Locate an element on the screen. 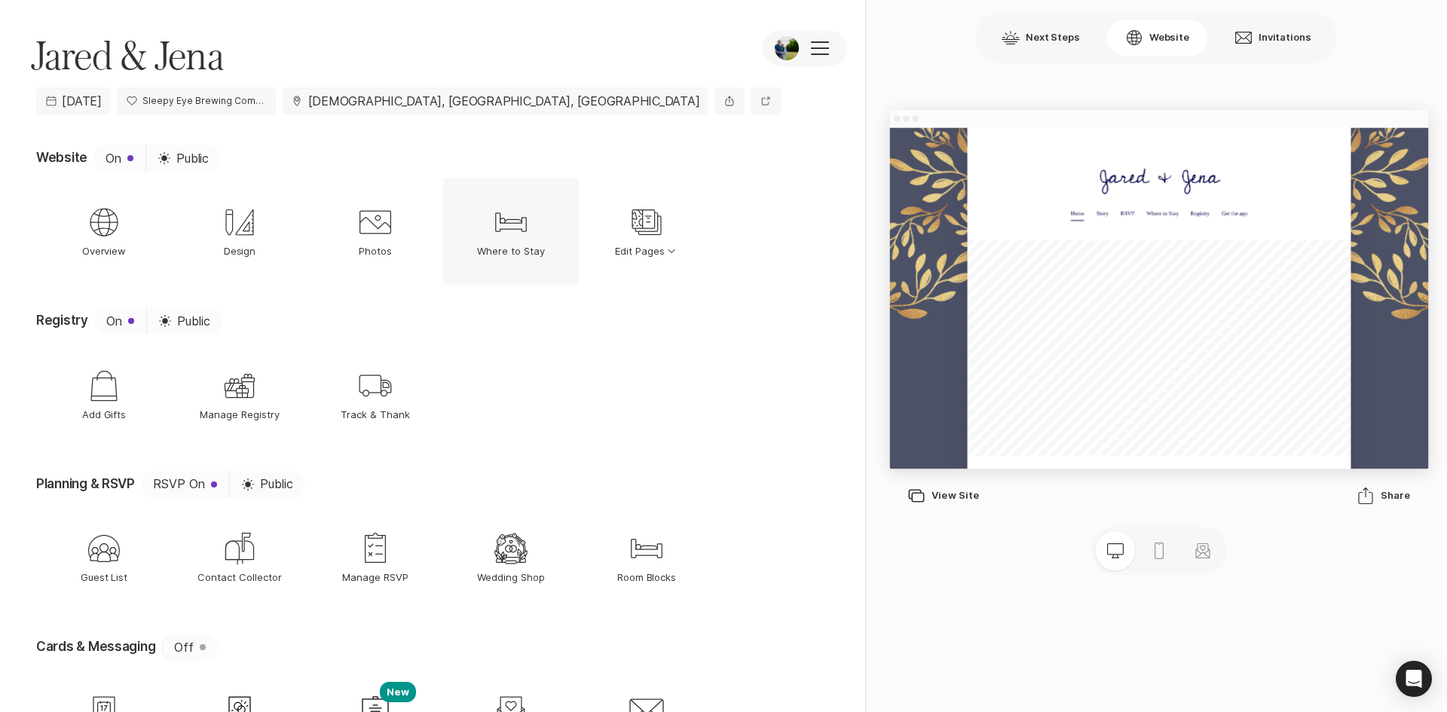  p: Design is located at coordinates (240, 251).